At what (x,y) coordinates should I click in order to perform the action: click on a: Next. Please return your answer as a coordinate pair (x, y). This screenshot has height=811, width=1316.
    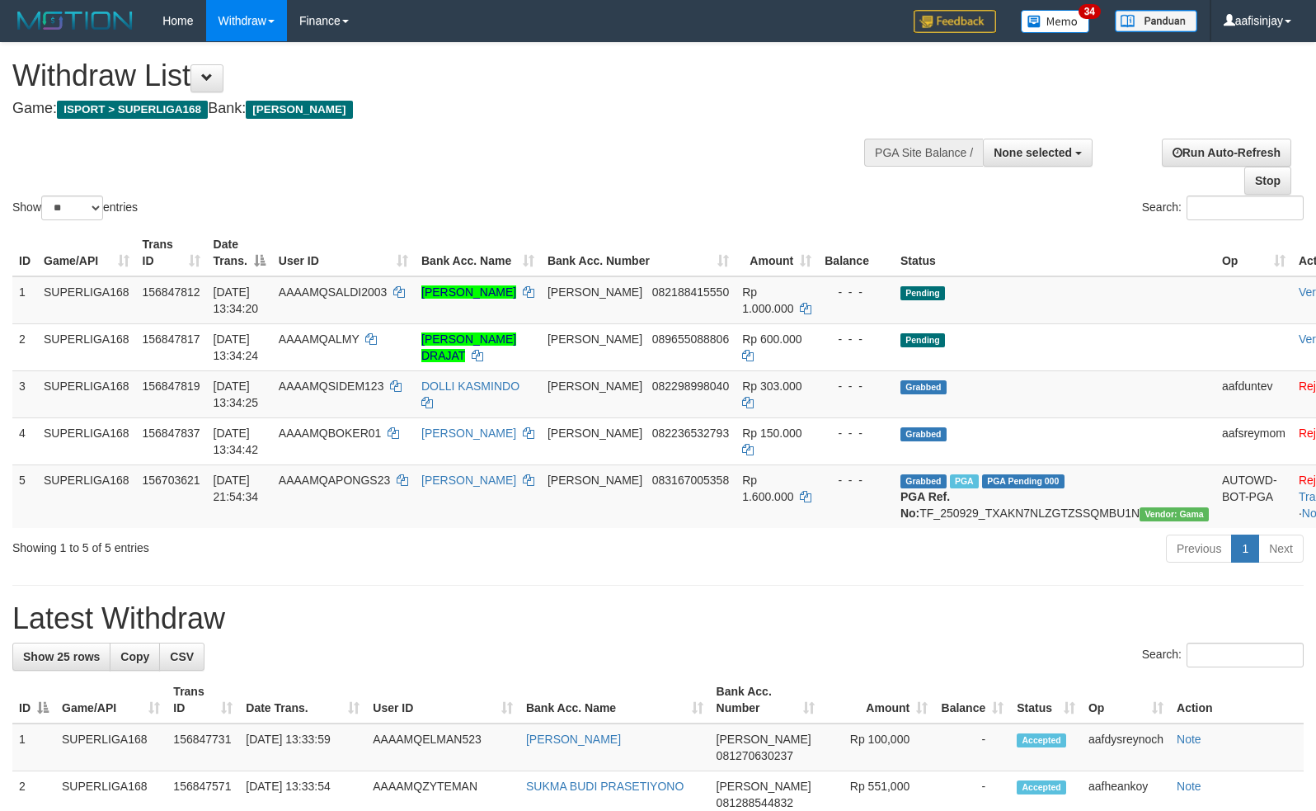
    Looking at the image, I should click on (1281, 548).